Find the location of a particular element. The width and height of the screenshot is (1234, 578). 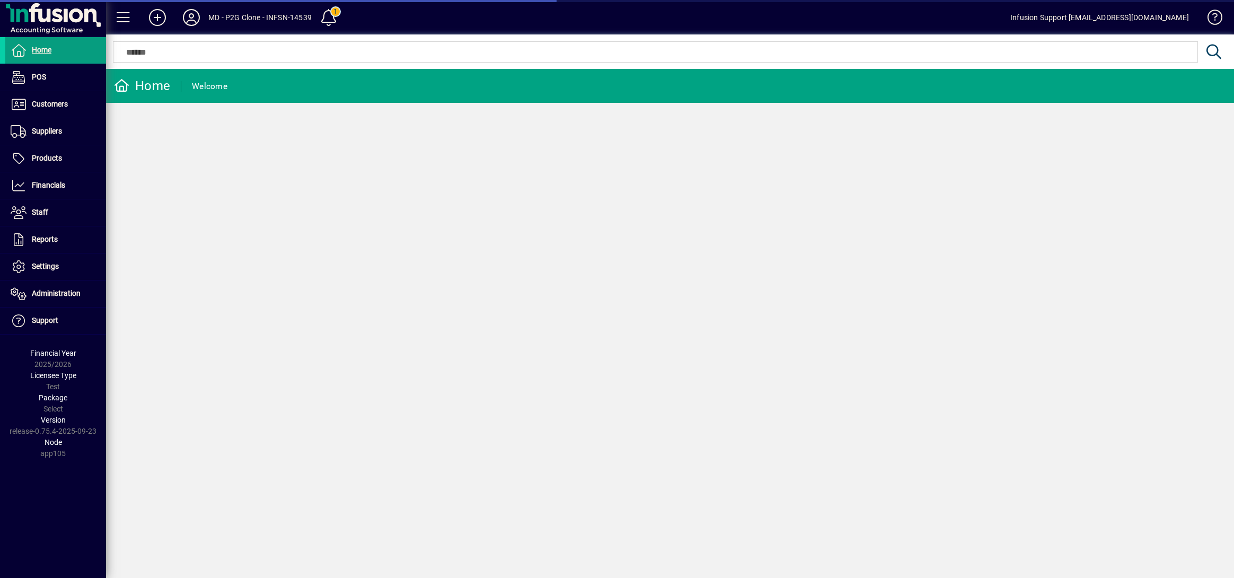

span: Customers is located at coordinates (50, 104).